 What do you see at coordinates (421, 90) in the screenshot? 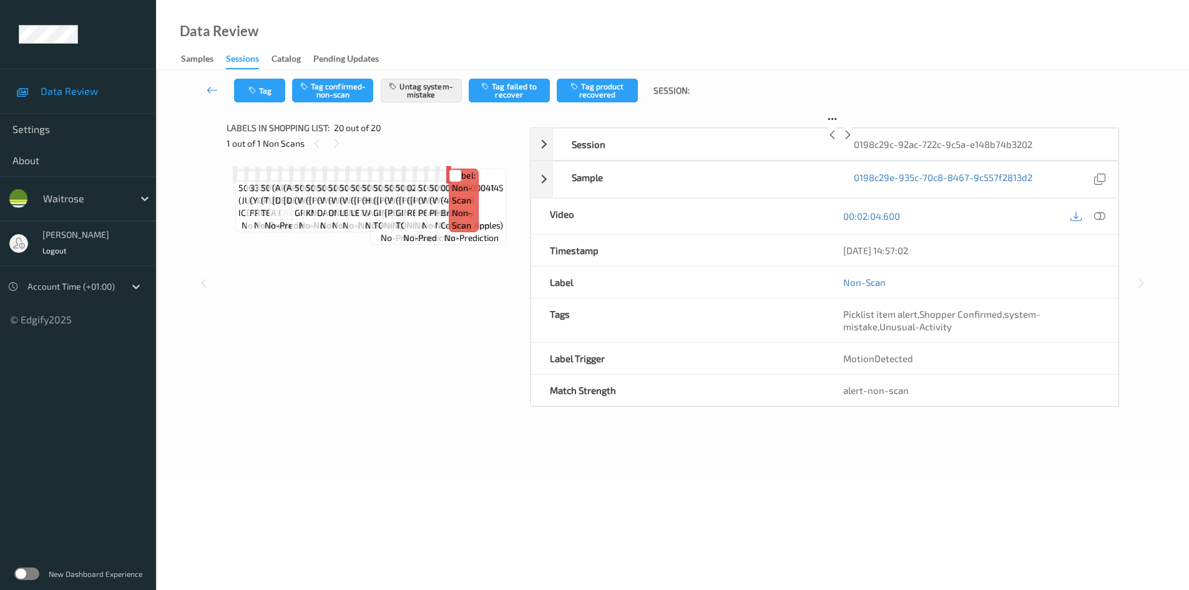
I see `button: Untag system-mistake` at bounding box center [421, 90].